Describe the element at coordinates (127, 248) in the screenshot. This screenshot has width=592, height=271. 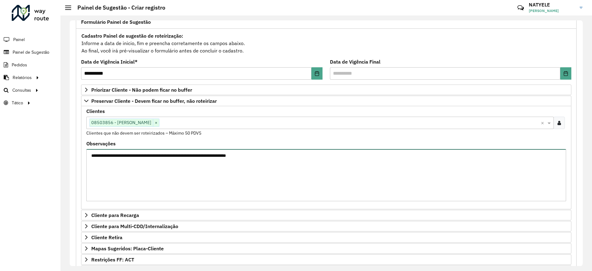
I see `span: Mapas Sugeridos: Placa-Cliente` at that location.